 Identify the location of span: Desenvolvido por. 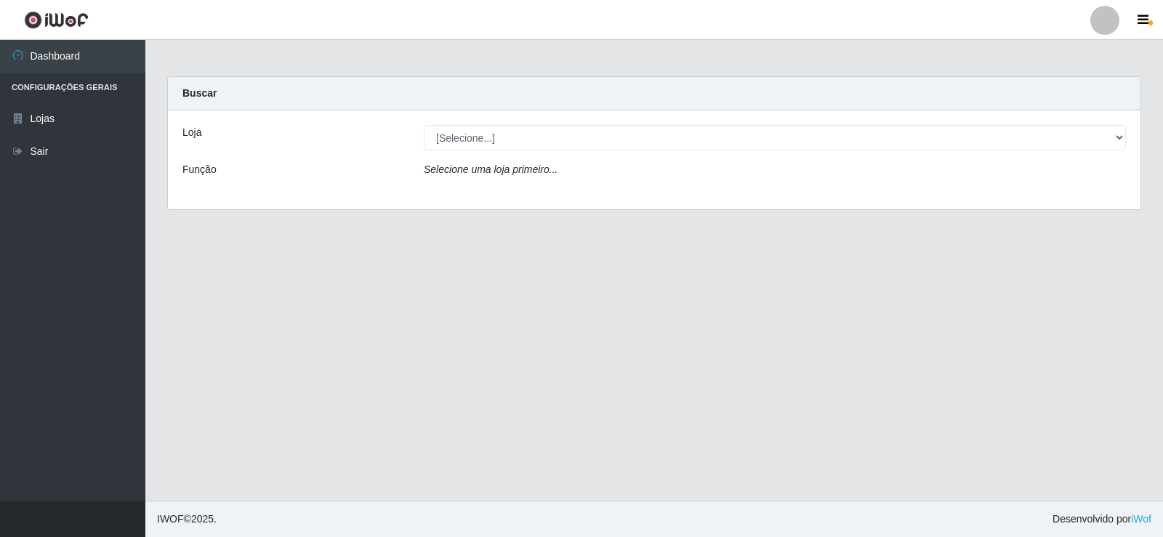
(1102, 519).